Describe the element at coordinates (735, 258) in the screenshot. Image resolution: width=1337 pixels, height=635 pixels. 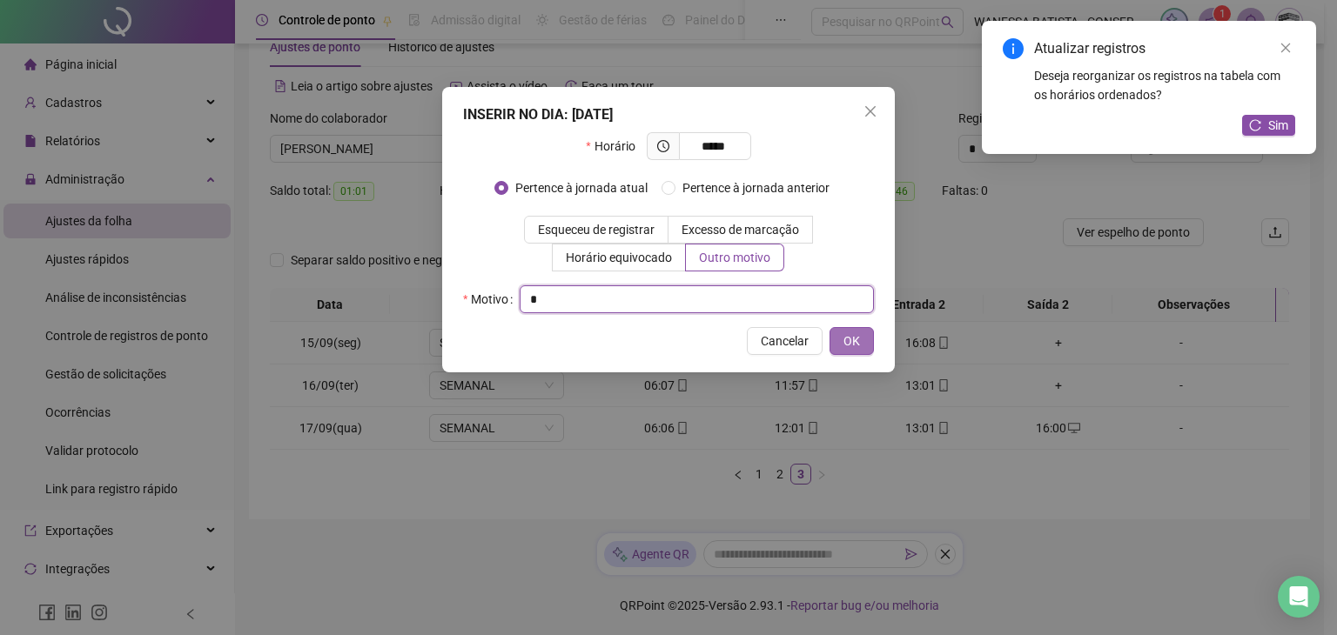
I see `span: Outro motivo` at that location.